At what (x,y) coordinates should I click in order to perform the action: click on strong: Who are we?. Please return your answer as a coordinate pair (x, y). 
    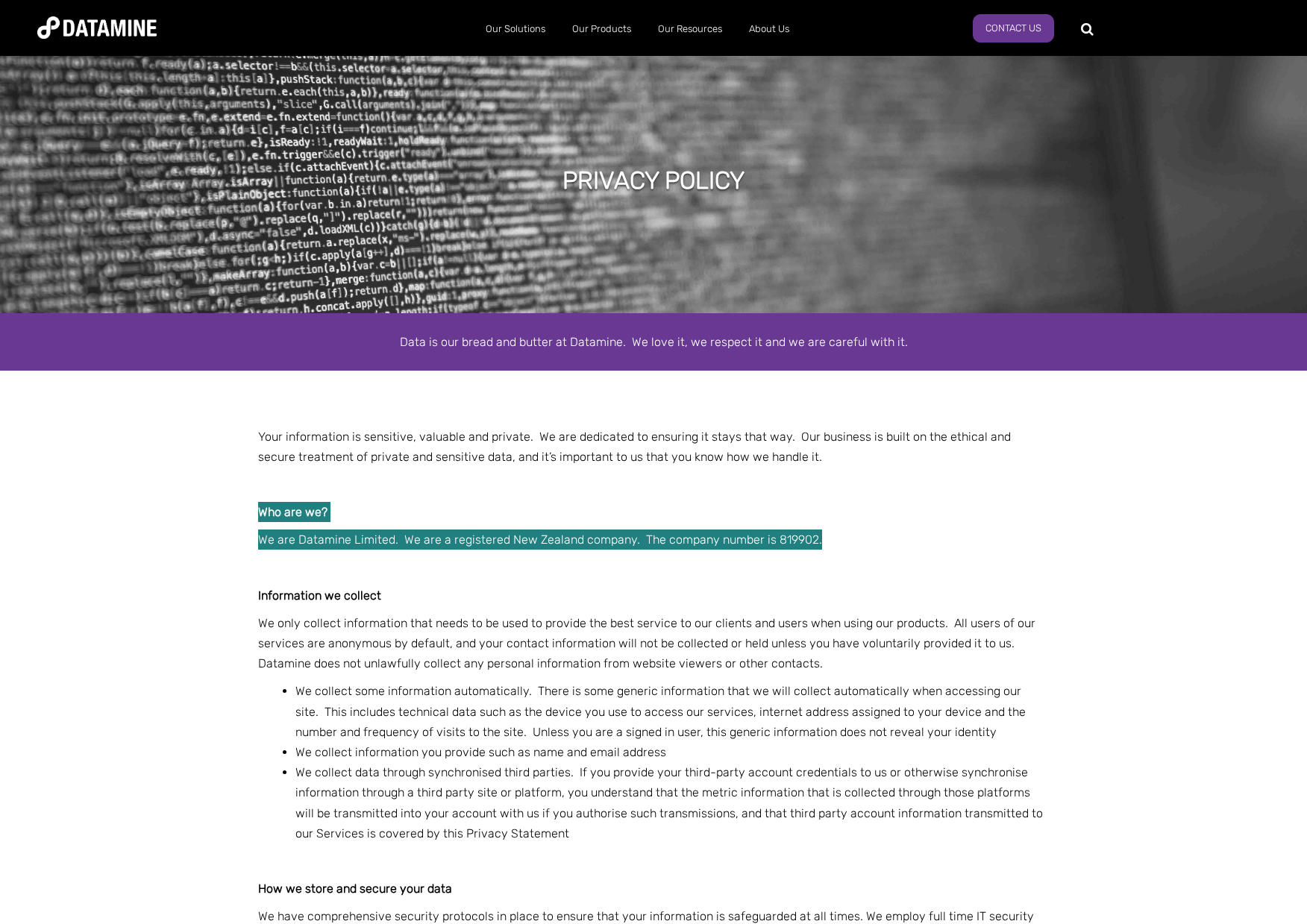
    Looking at the image, I should click on (293, 511).